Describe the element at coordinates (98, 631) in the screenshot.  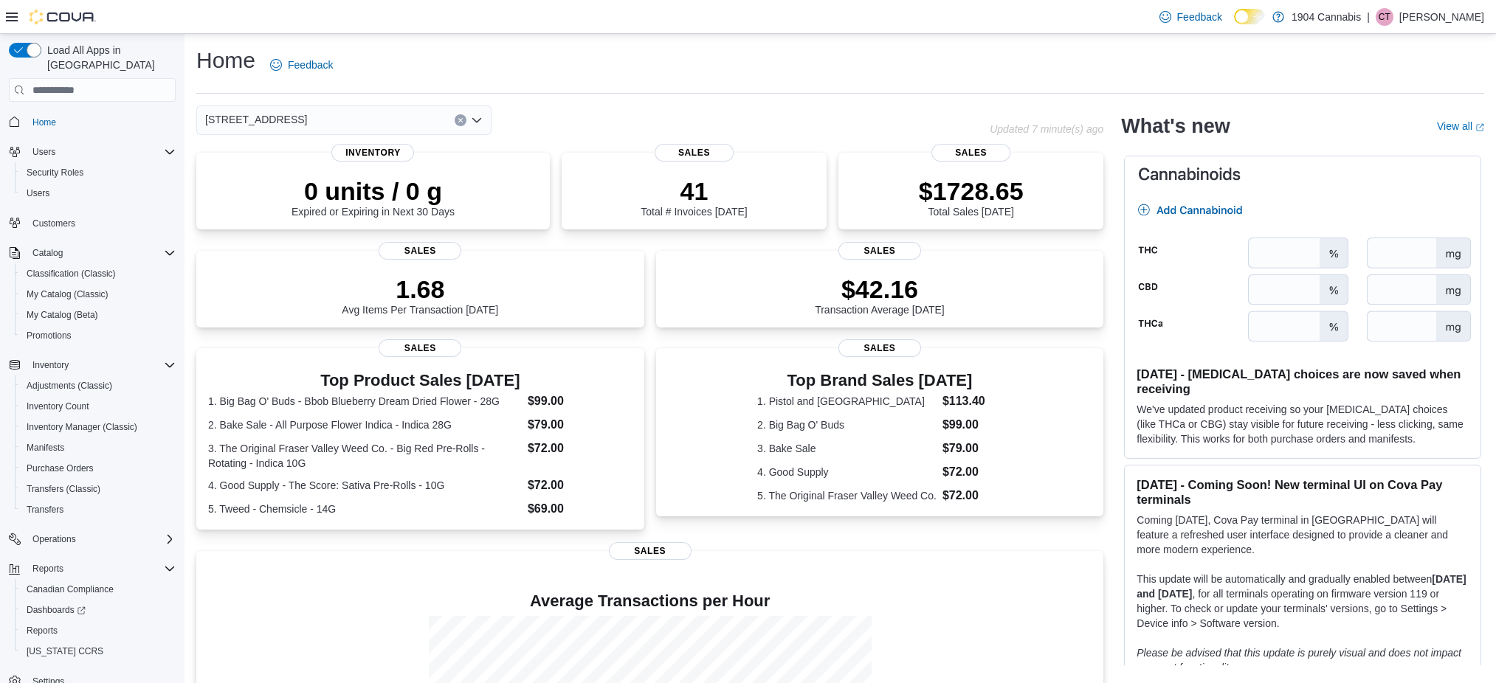
I see `button: Reports` at that location.